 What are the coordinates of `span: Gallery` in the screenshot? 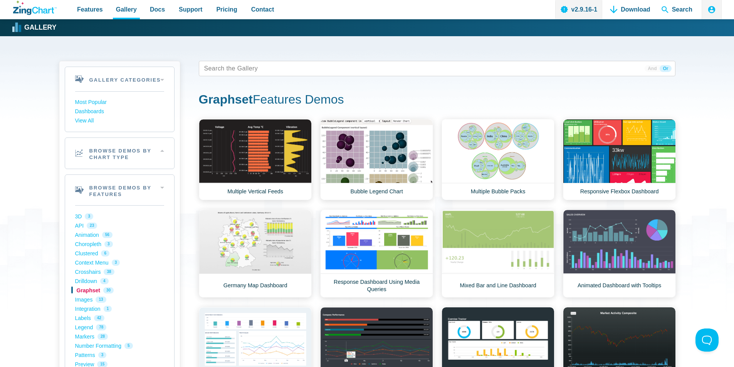 It's located at (126, 9).